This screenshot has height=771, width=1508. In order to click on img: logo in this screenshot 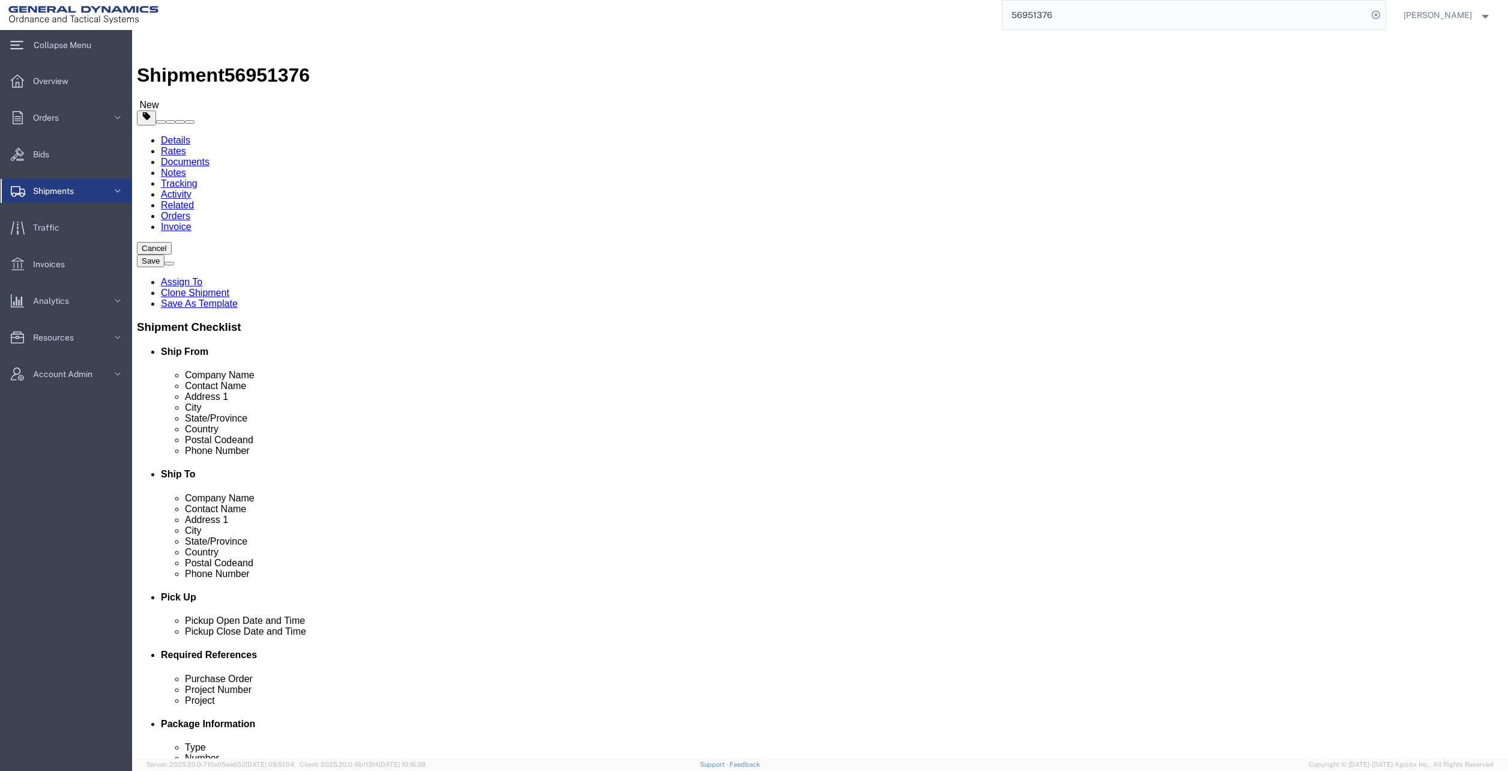, I will do `click(83, 15)`.